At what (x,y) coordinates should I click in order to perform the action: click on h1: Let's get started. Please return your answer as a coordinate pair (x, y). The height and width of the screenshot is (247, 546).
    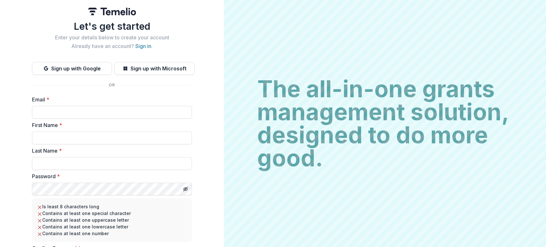
    Looking at the image, I should click on (112, 26).